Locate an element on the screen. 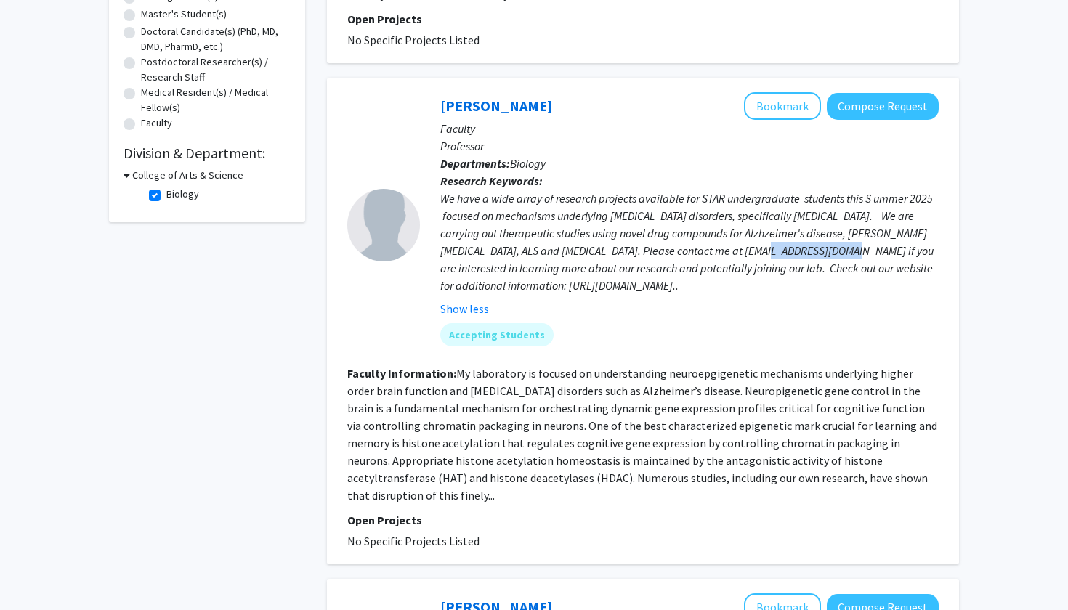 The height and width of the screenshot is (610, 1068). p: Professor is located at coordinates (689, 146).